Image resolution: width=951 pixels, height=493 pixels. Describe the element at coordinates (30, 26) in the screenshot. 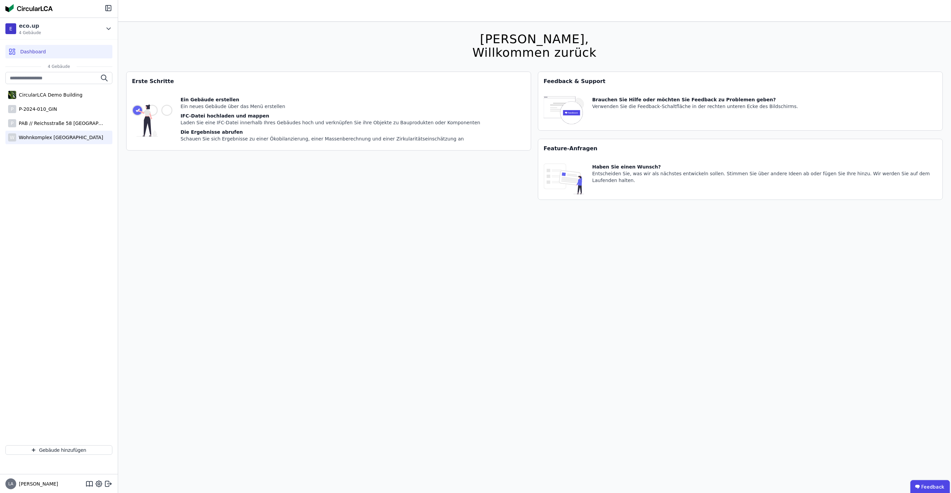

I see `div: eco.up` at that location.